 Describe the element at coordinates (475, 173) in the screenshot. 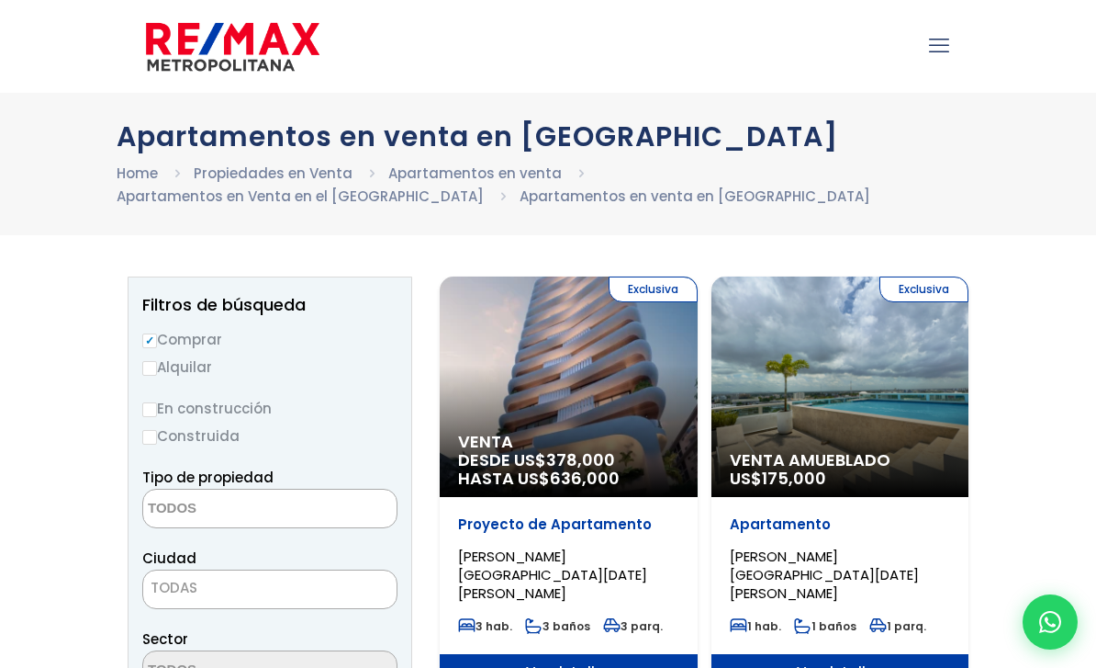

I see `a: Apartamentos en venta` at that location.